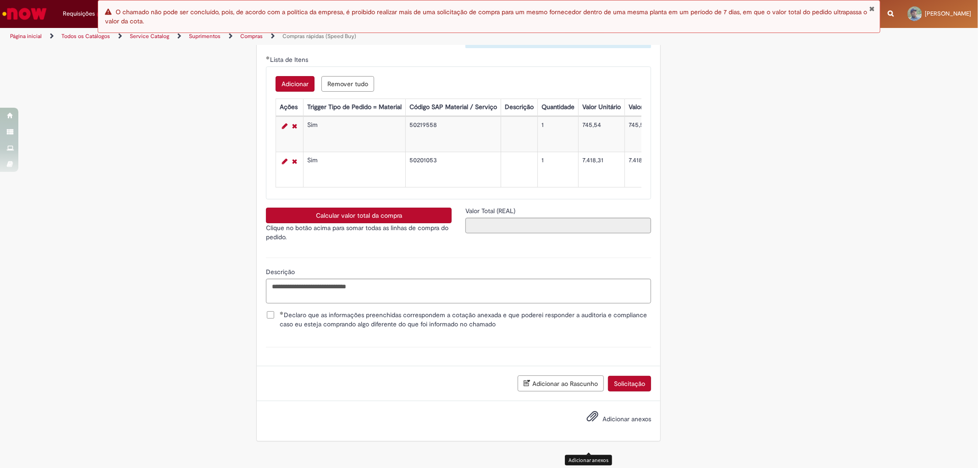 This screenshot has height=468, width=978. What do you see at coordinates (26, 36) in the screenshot?
I see `a: Página inicial` at bounding box center [26, 36].